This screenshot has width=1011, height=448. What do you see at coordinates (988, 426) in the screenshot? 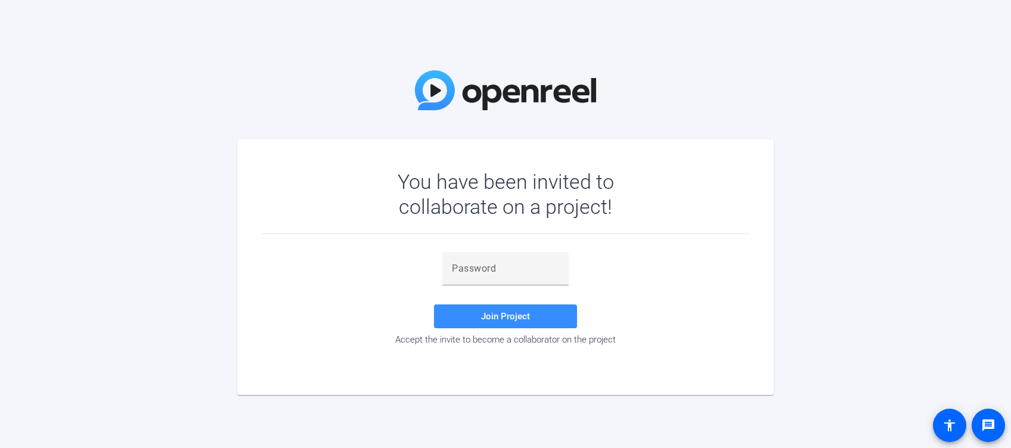
I see `mat-icon: message` at bounding box center [988, 426].